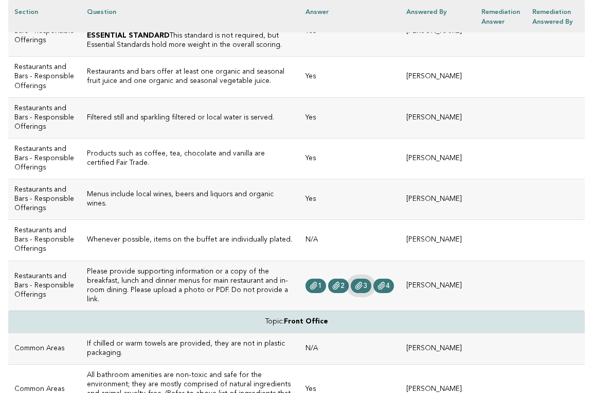 This screenshot has height=393, width=593. What do you see at coordinates (343, 286) in the screenshot?
I see `span: 2` at bounding box center [343, 286].